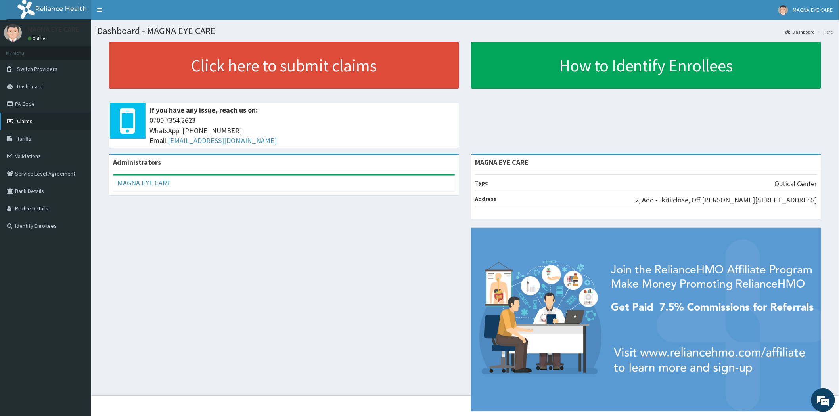 This screenshot has width=839, height=416. I want to click on a: Online, so click(37, 38).